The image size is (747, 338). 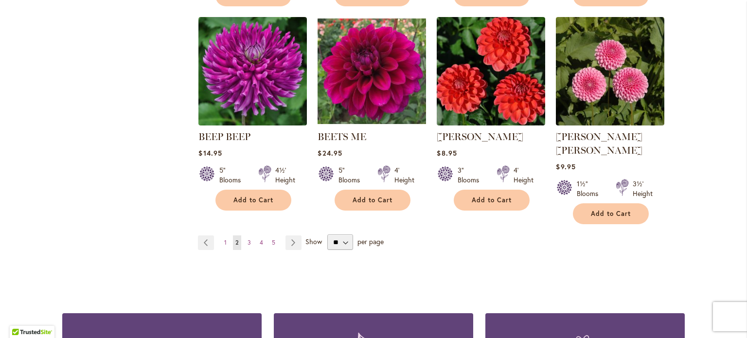 I want to click on span: $24.95, so click(x=330, y=153).